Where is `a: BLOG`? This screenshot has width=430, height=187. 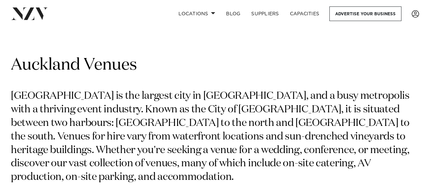 a: BLOG is located at coordinates (233, 14).